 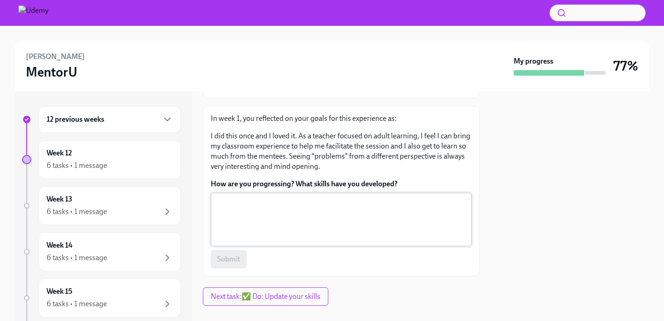 I want to click on strong: My progress, so click(x=534, y=61).